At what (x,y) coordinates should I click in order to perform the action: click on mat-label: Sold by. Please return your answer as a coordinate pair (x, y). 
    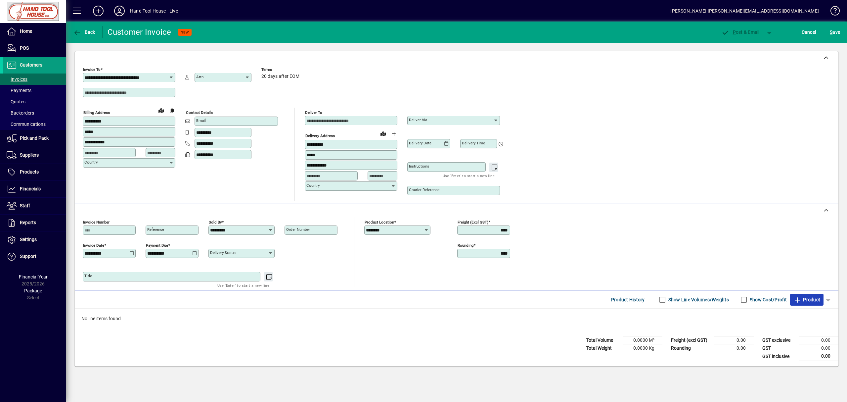
    Looking at the image, I should click on (215, 222).